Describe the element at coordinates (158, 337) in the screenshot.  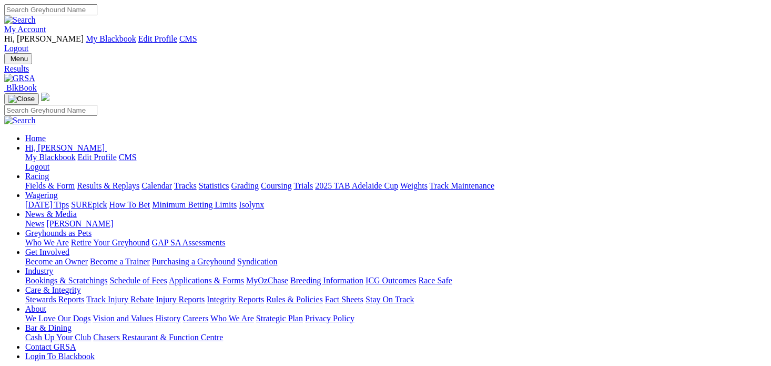
I see `a: Chasers Restaurant & Function Centre` at that location.